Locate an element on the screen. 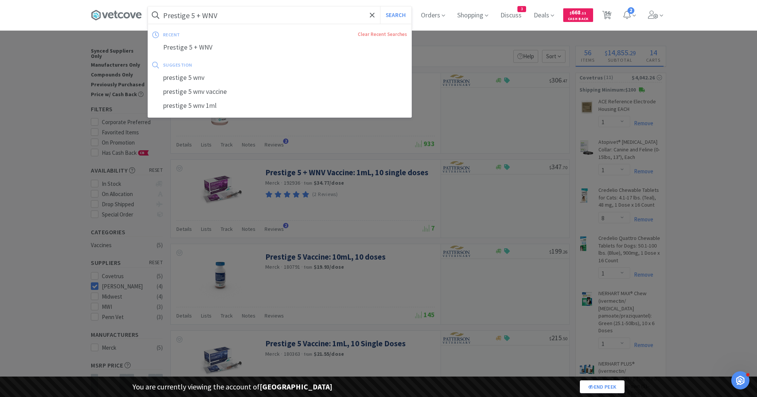 The image size is (757, 397). span: . 11 is located at coordinates (584, 13).